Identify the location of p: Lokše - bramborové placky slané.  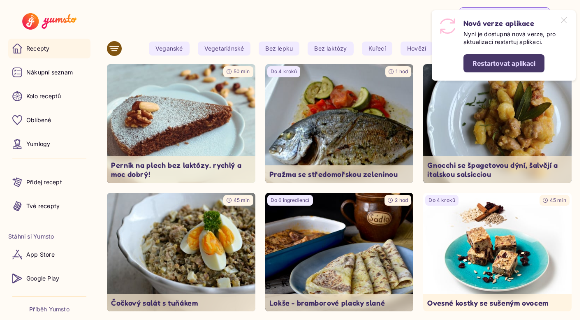
(339, 303).